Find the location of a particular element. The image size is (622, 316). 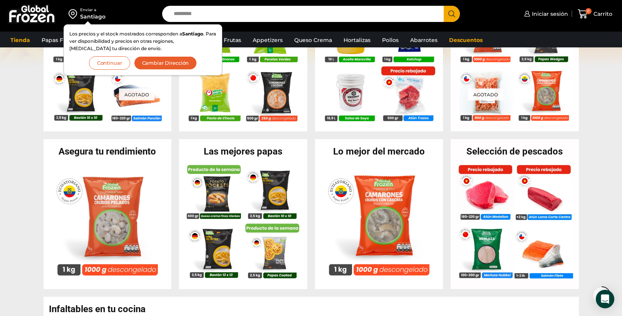

span: Carrito is located at coordinates (602, 14).